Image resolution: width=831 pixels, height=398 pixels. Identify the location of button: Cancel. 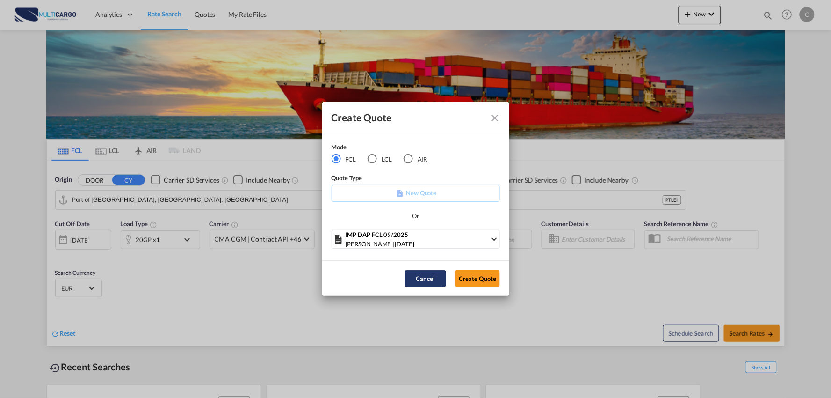
(426, 278).